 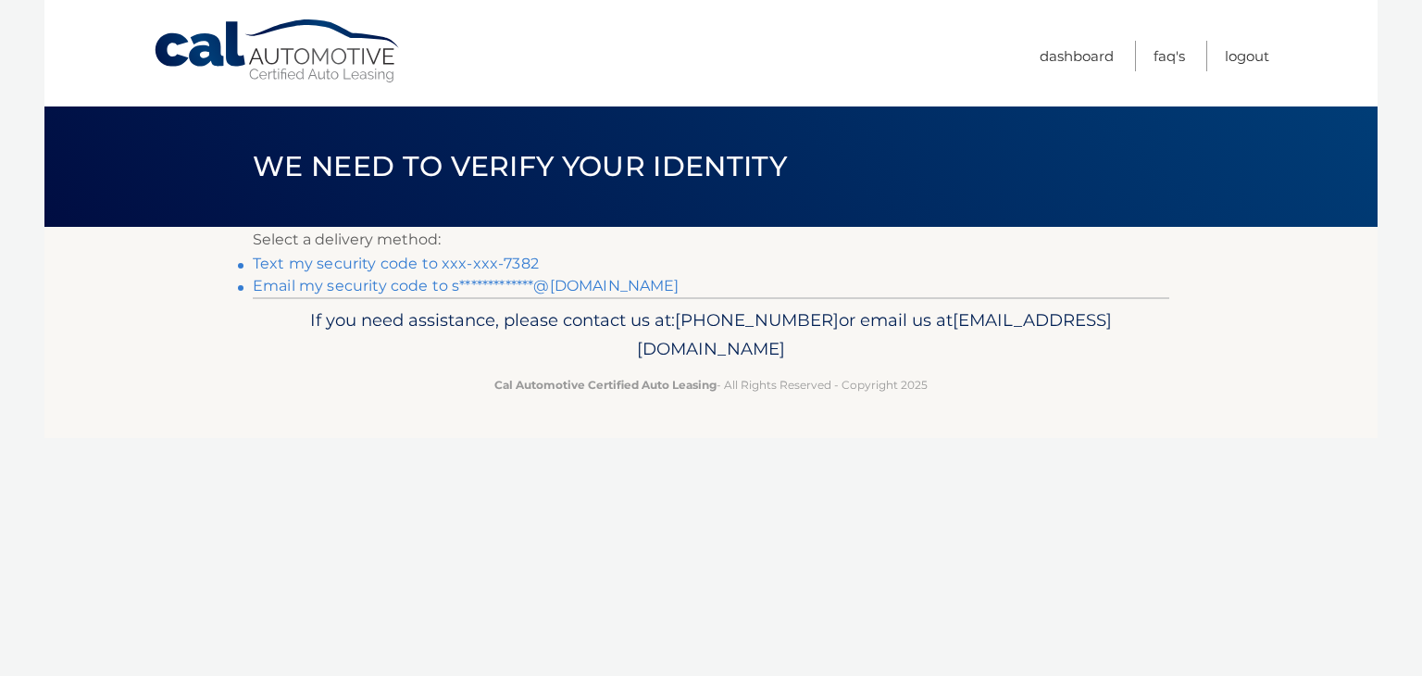 I want to click on a: FAQ's, so click(x=1170, y=56).